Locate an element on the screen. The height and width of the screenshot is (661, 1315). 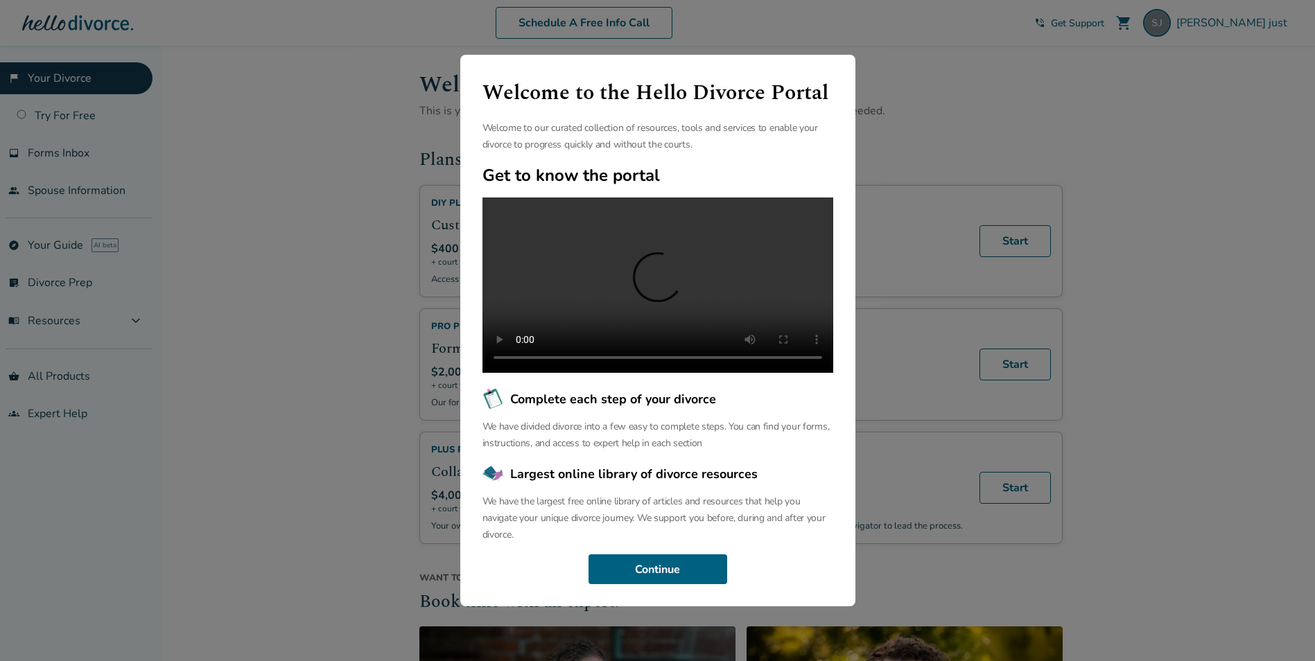
span: Complete each step of your divorce is located at coordinates (613, 399).